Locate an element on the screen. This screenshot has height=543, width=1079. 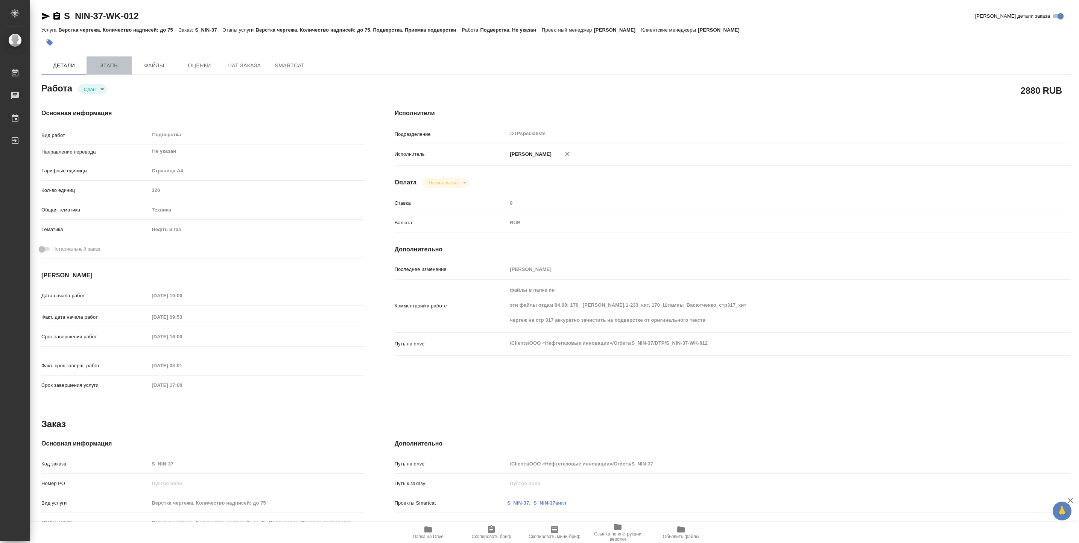
p: Путь к заказу is located at coordinates (451, 483).